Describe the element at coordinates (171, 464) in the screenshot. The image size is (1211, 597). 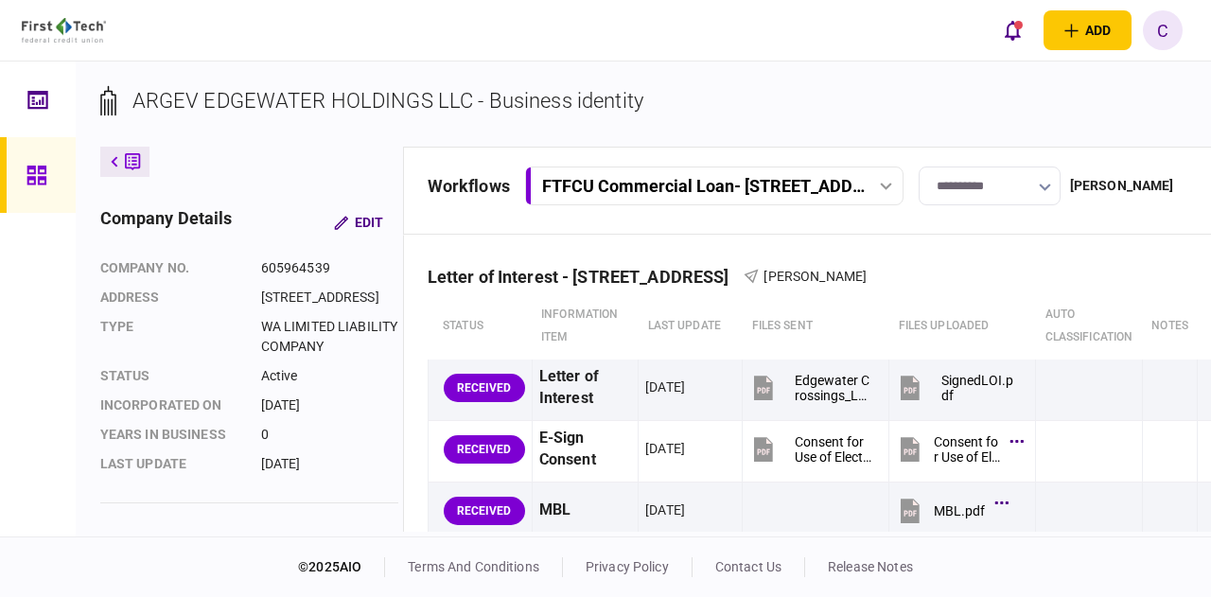
I see `div: last update` at that location.